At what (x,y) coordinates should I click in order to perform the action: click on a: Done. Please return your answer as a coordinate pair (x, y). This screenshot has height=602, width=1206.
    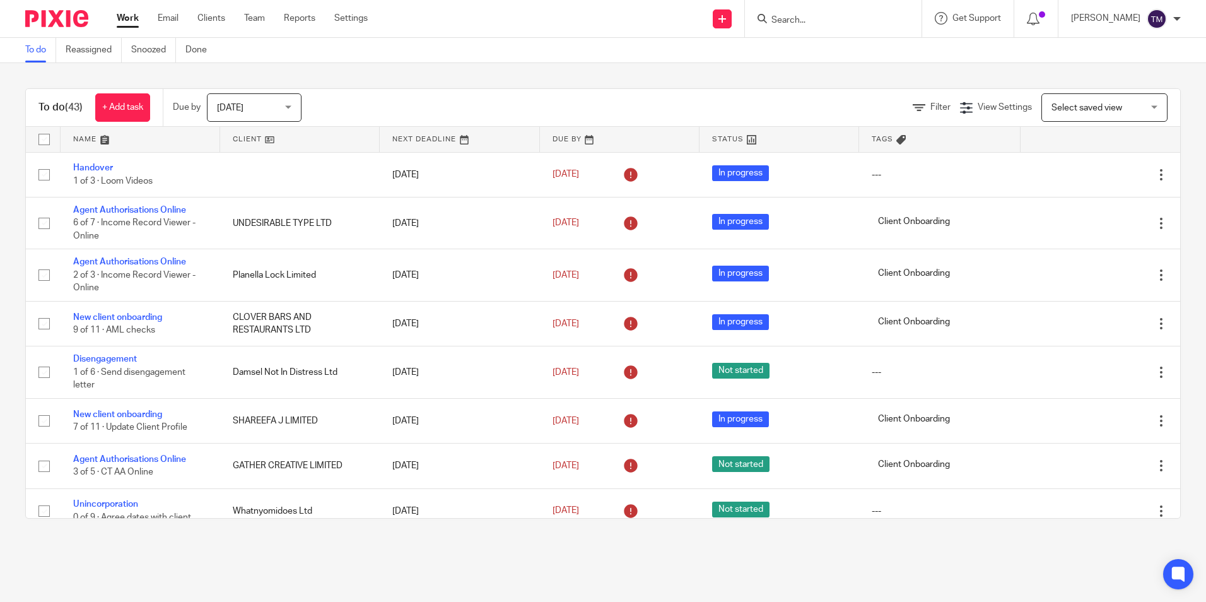
    Looking at the image, I should click on (201, 50).